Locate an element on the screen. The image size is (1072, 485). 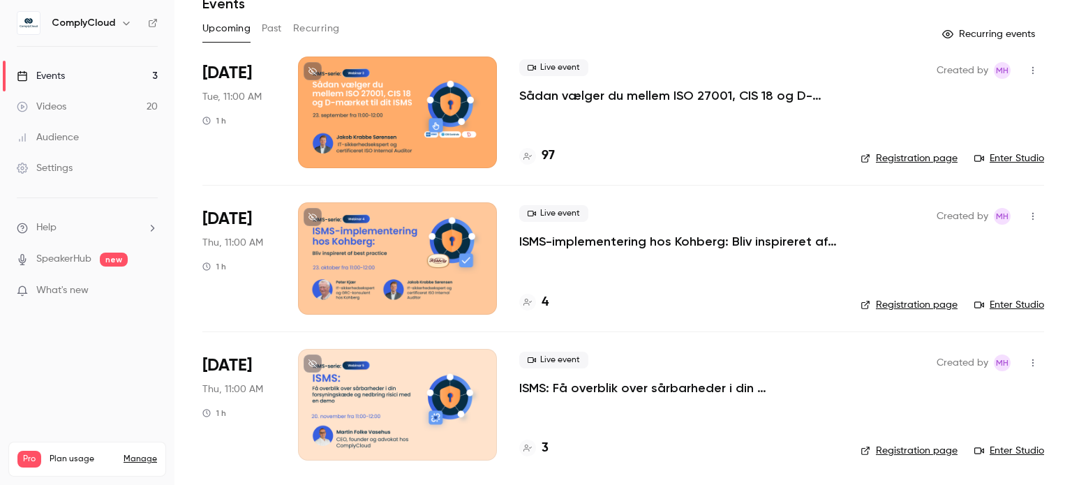
div: Oct 23 Thu, 11:00 AM (Europe/Copenhagen) is located at coordinates (239, 258).